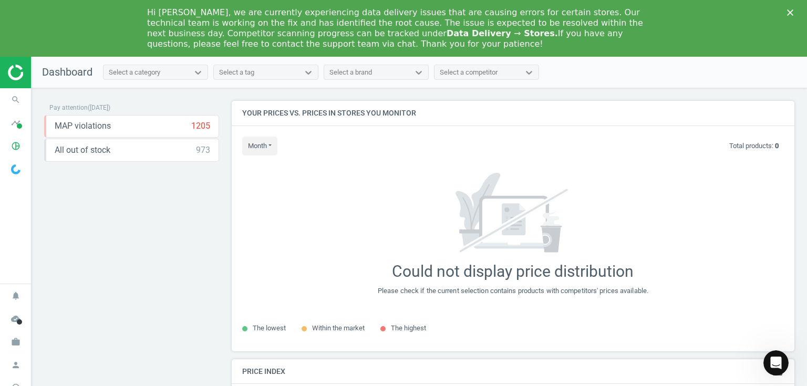 The image size is (807, 386). I want to click on i: cloud_done, so click(16, 319).